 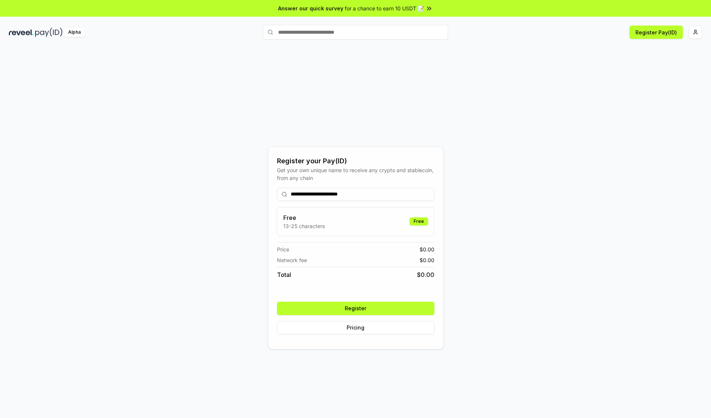 What do you see at coordinates (21, 32) in the screenshot?
I see `img: reveel_dark` at bounding box center [21, 32].